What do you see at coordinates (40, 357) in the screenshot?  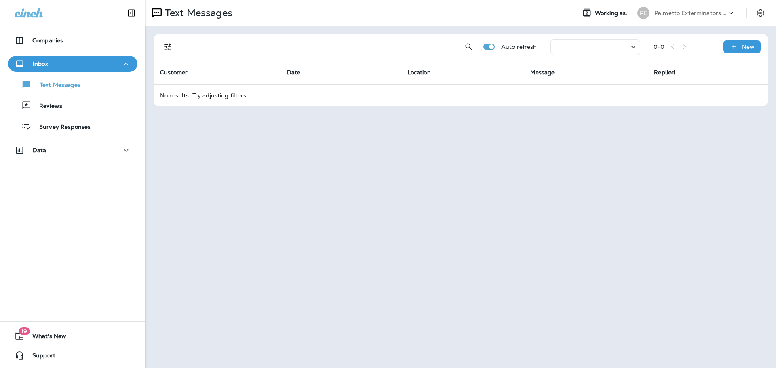 I see `span: Support` at bounding box center [40, 357].